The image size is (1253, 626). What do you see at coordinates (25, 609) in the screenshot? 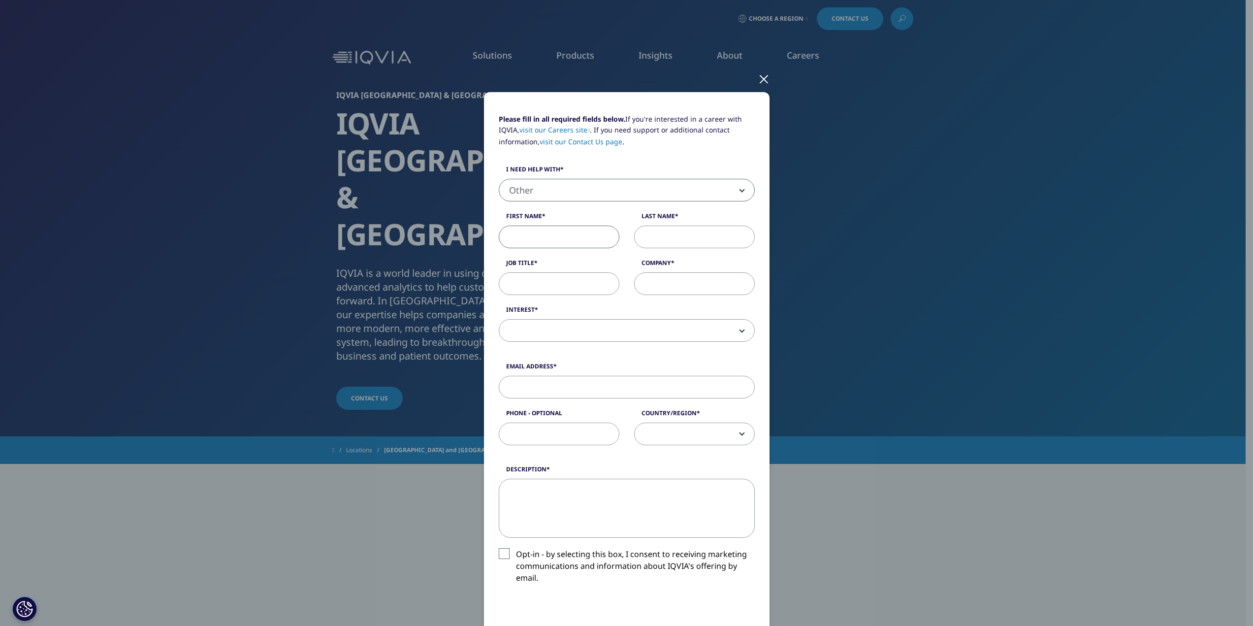
I see `button: Cookies Settings` at bounding box center [25, 609].